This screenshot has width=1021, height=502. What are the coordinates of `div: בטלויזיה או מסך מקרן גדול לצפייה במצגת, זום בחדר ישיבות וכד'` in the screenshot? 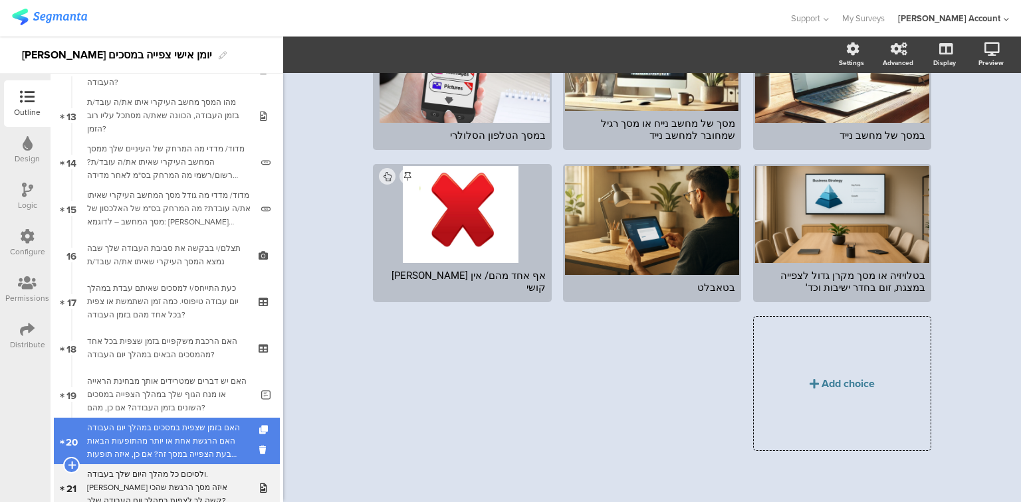 It's located at (842, 282).